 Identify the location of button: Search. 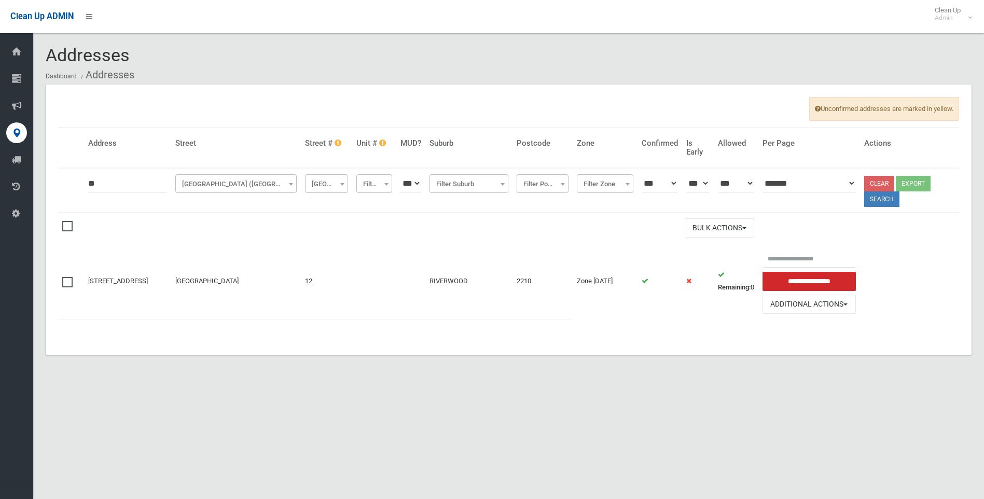
(881, 199).